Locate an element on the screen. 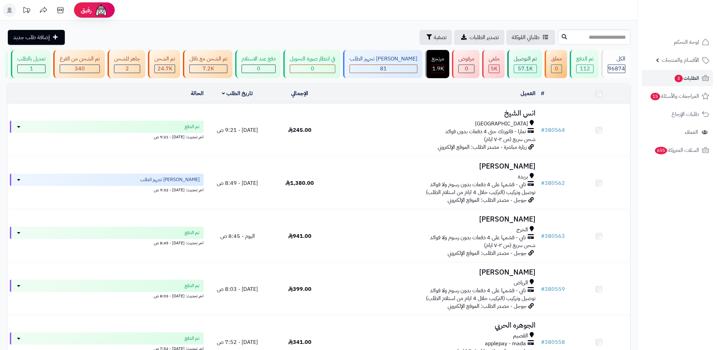  a: في انتظار صورة التحويل 0 is located at coordinates (312, 64).